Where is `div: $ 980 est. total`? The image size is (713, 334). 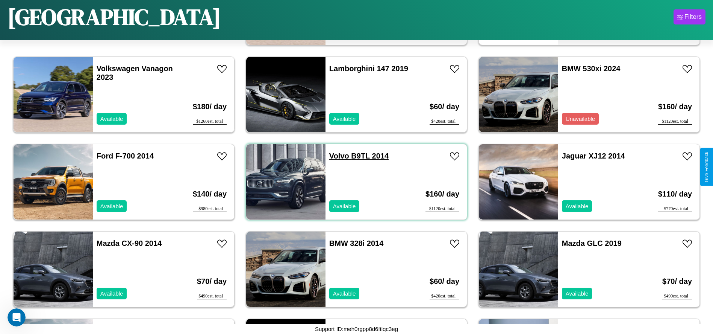 div: $ 980 est. total is located at coordinates (210, 209).